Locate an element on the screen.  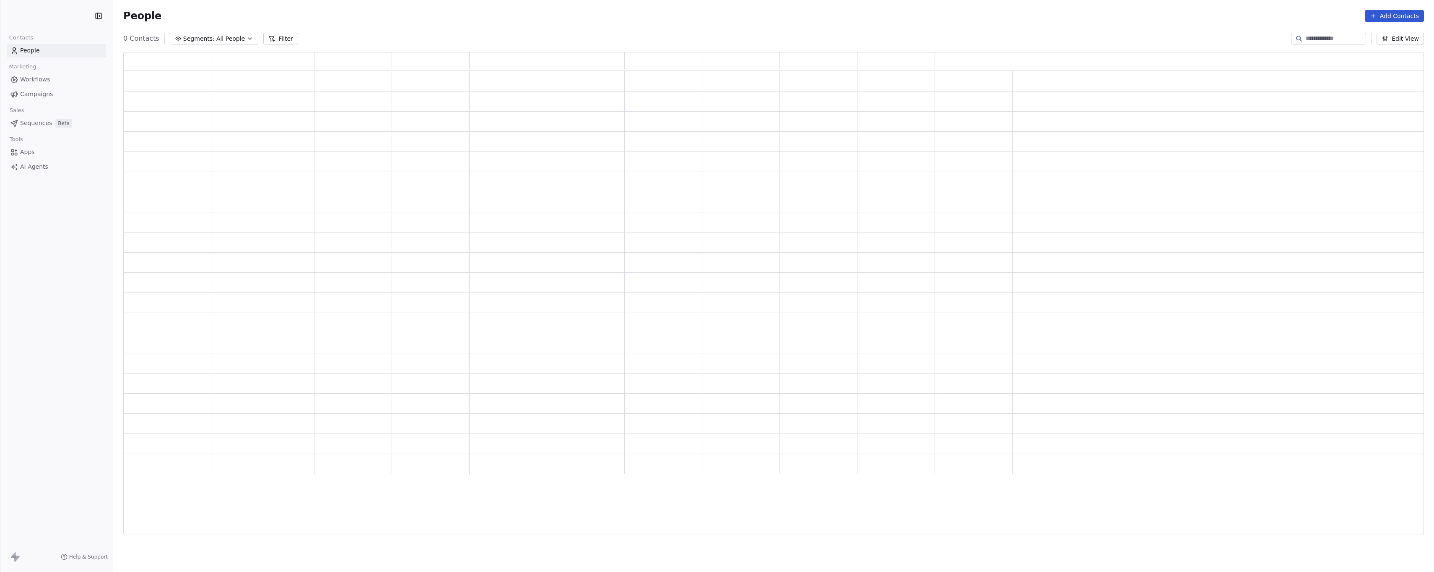
span: Apps is located at coordinates (27, 152).